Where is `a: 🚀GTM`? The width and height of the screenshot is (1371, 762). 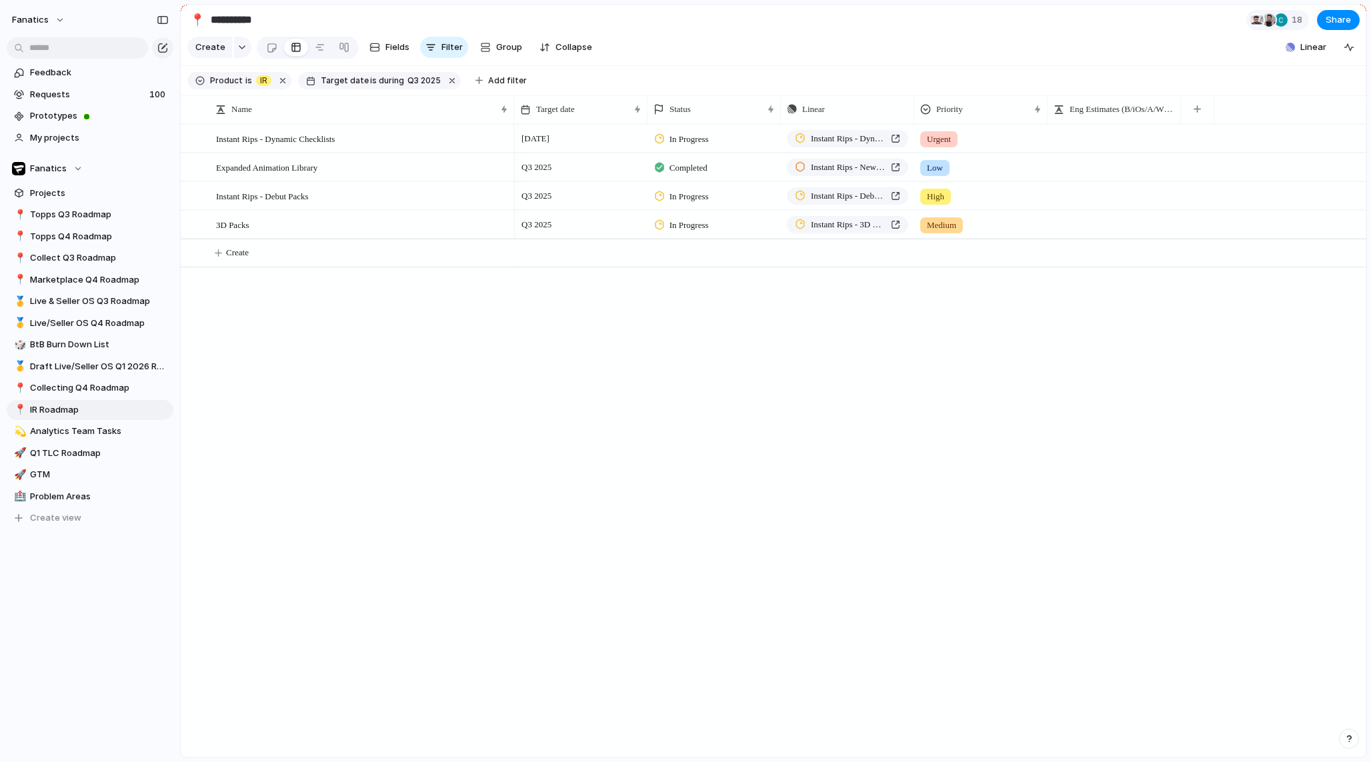 a: 🚀GTM is located at coordinates (90, 475).